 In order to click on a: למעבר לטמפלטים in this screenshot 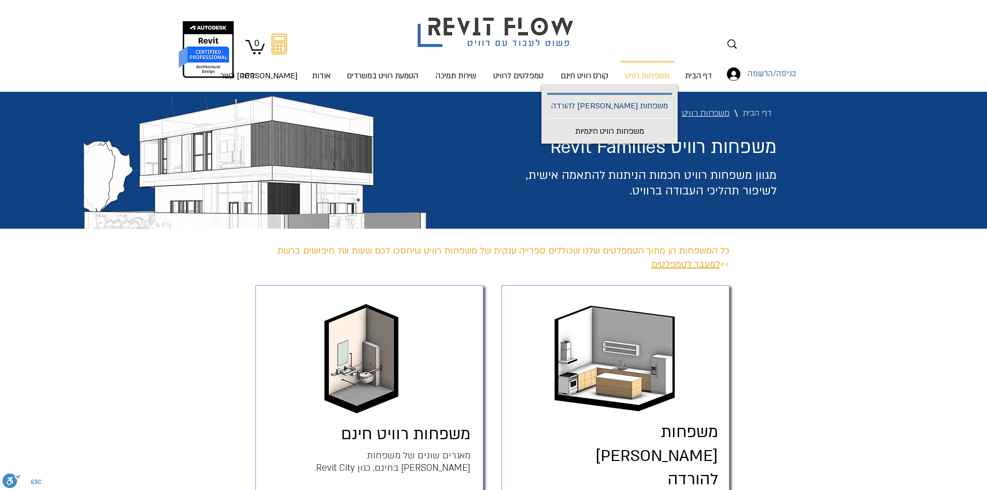, I will do `click(685, 264)`.